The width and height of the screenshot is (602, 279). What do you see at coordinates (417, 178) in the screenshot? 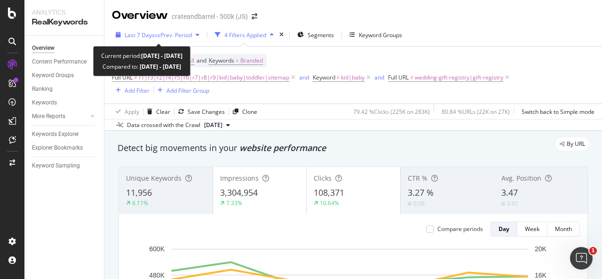
I see `span: CTR %` at bounding box center [417, 178].